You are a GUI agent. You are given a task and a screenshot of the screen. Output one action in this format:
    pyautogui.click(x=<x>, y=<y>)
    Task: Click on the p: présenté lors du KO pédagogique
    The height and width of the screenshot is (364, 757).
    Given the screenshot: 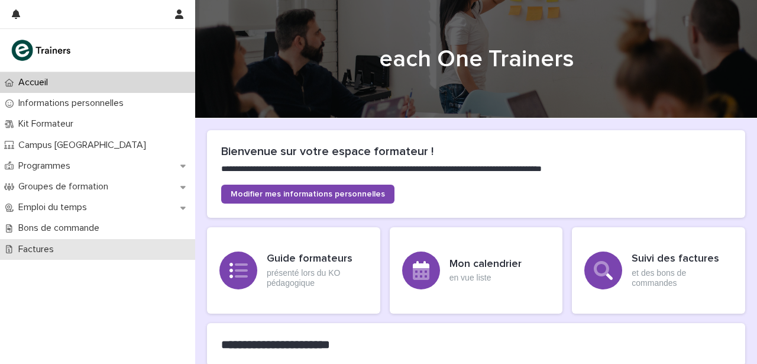 What is the action you would take?
    pyautogui.click(x=317, y=278)
    